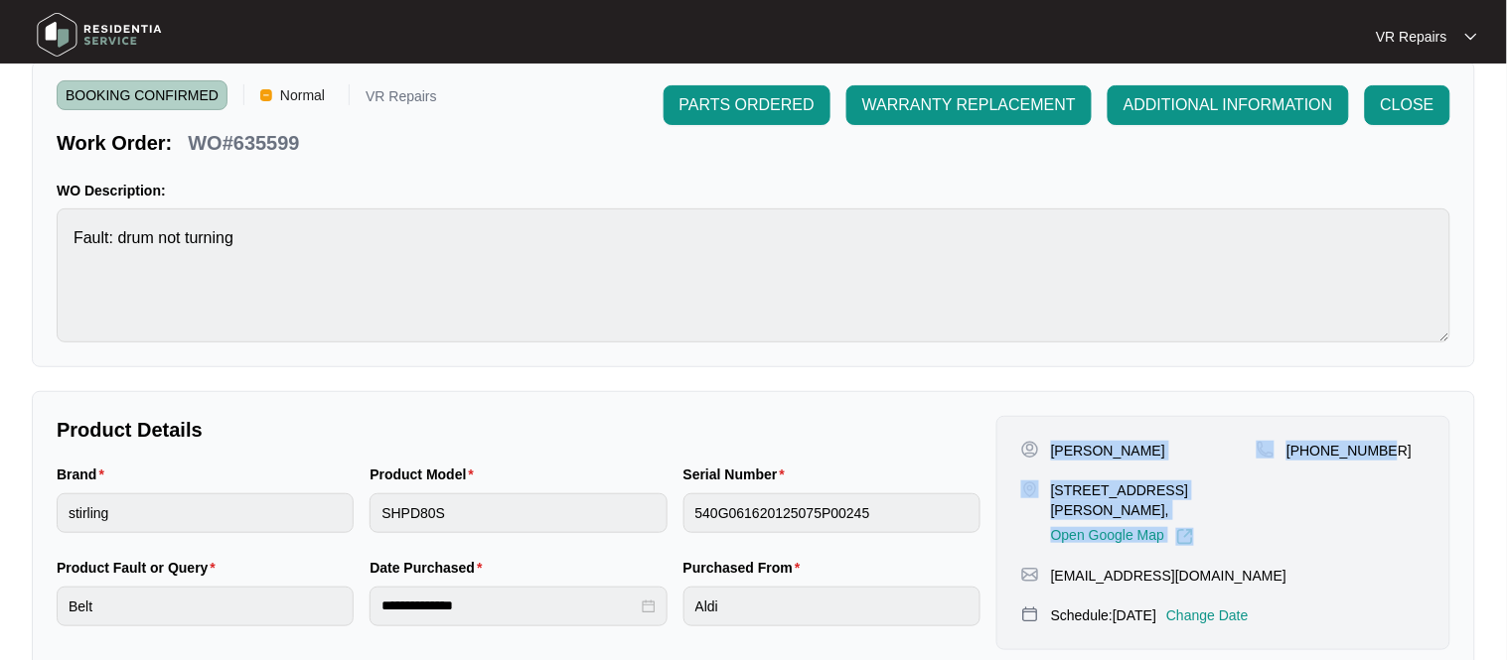 The height and width of the screenshot is (660, 1507). What do you see at coordinates (518, 430) in the screenshot?
I see `p: Product Details` at bounding box center [518, 430].